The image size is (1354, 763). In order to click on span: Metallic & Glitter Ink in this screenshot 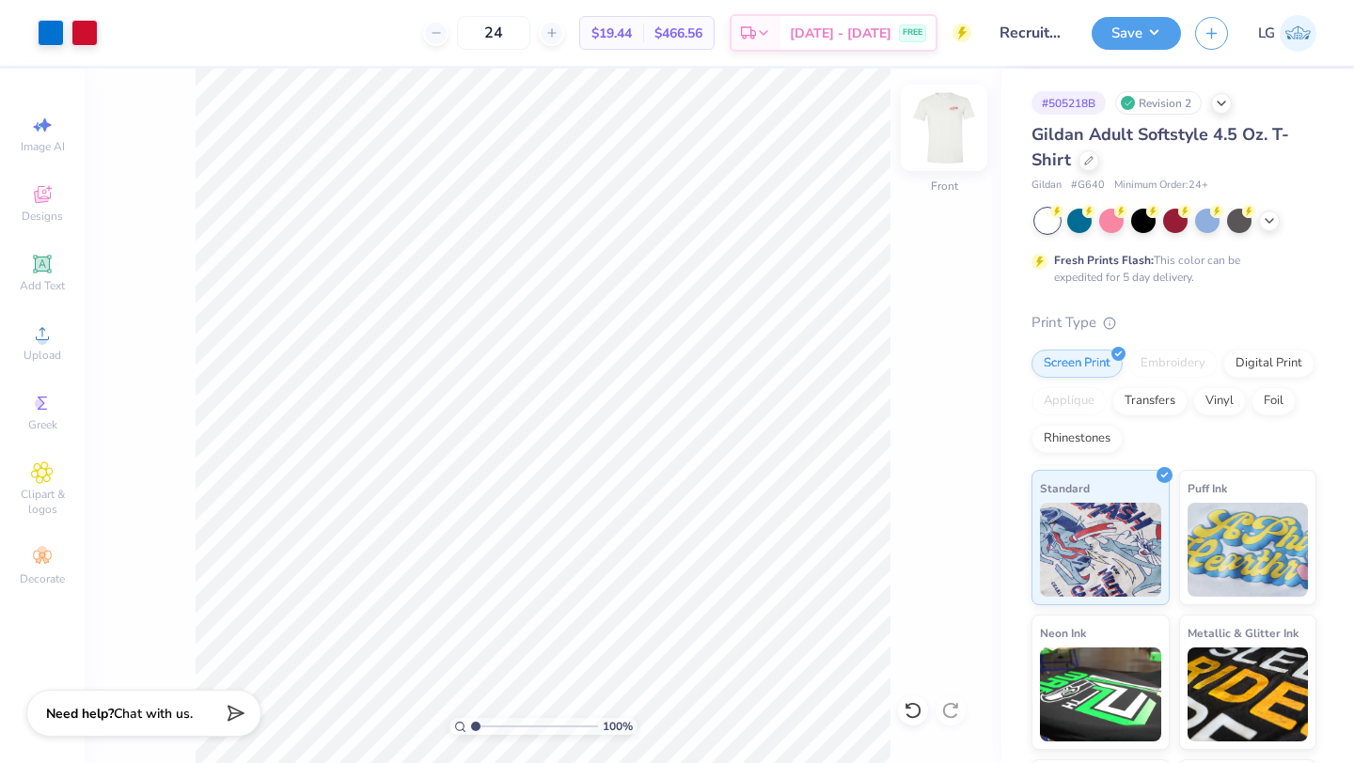, I will do `click(1243, 633)`.